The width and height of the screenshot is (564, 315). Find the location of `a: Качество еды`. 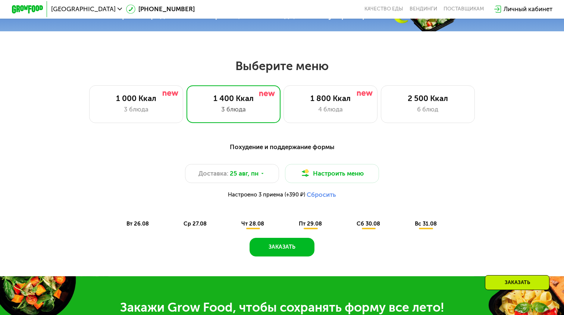

a: Качество еды is located at coordinates (384, 9).